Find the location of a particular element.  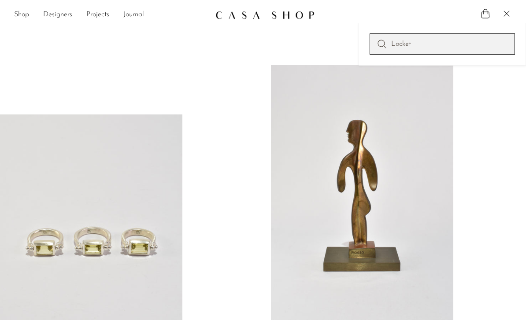

a: Shop is located at coordinates (22, 15).